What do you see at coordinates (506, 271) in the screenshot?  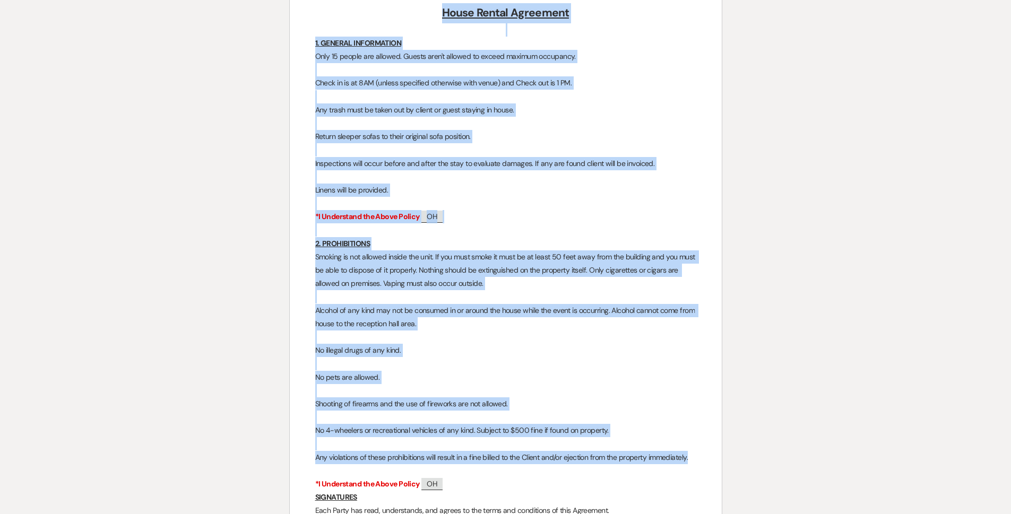 I see `p: Smoking is not allowed inside the unit. If you must smoke it must be at least 50 feet away from t...` at bounding box center [506, 271].